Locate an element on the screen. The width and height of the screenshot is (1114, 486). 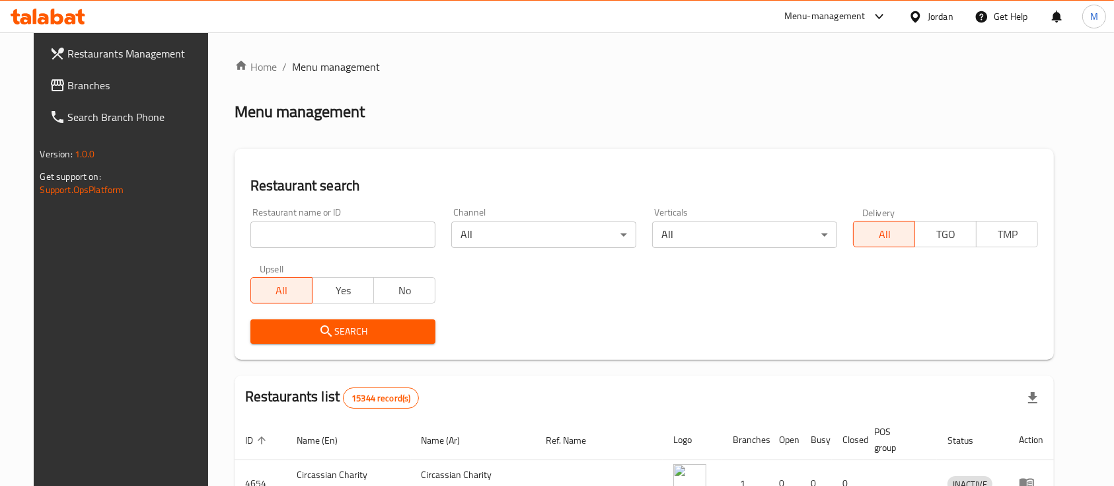
span: Version: is located at coordinates (56, 154).